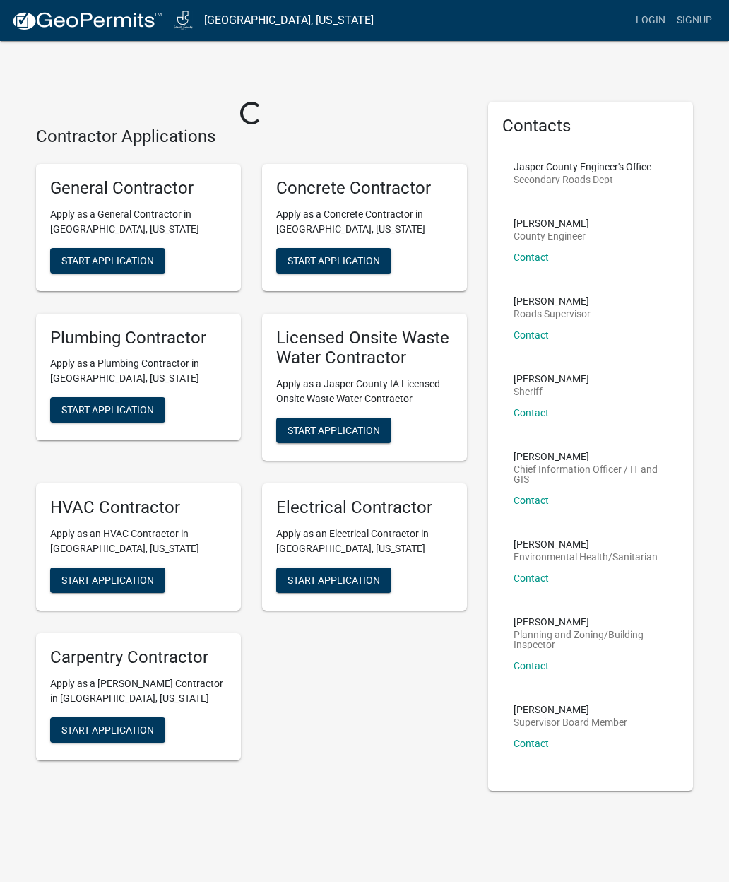 The image size is (729, 882). Describe the element at coordinates (138, 338) in the screenshot. I see `h5: Plumbing Contractor` at that location.